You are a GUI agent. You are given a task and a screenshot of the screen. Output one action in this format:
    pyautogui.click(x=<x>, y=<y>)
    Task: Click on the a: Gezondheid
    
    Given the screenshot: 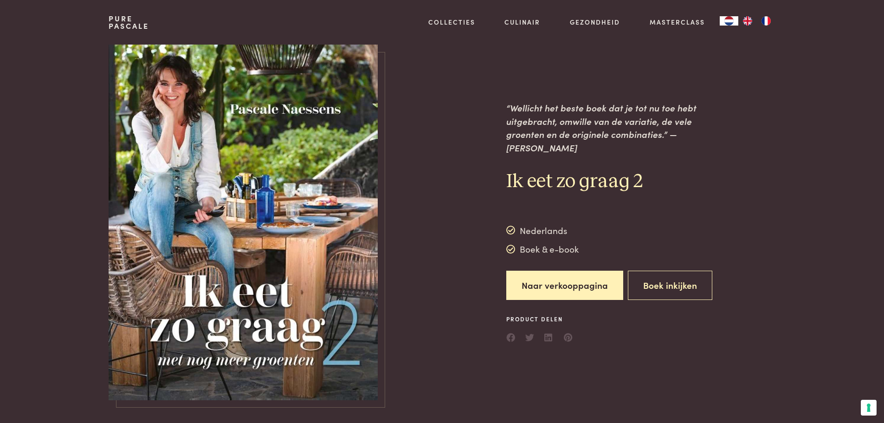 What is the action you would take?
    pyautogui.click(x=595, y=22)
    